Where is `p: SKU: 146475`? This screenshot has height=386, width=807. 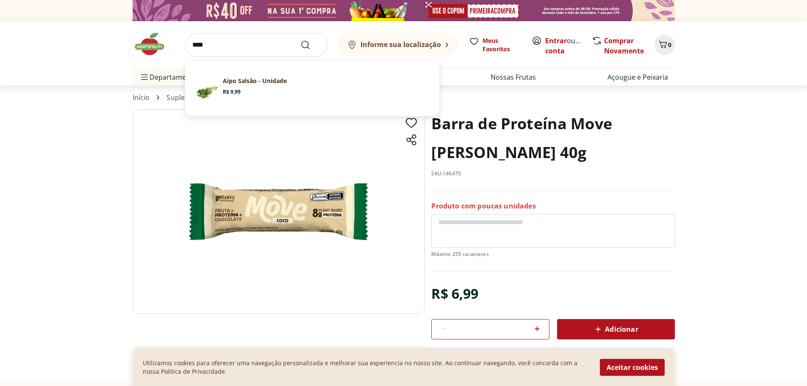
p: SKU: 146475 is located at coordinates (446, 174).